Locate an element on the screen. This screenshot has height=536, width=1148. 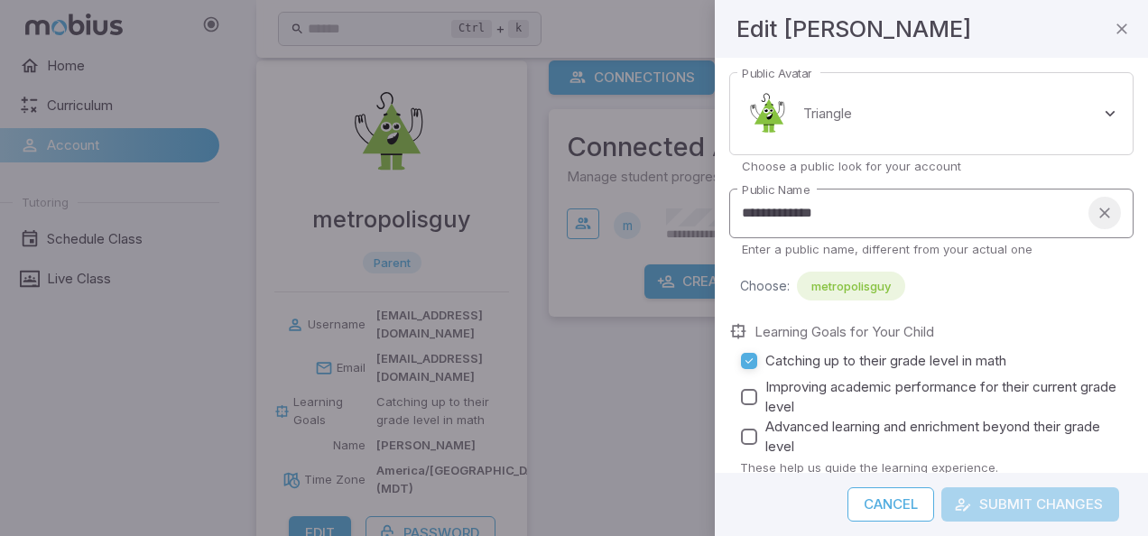
span: metropolisguy is located at coordinates (851, 286).